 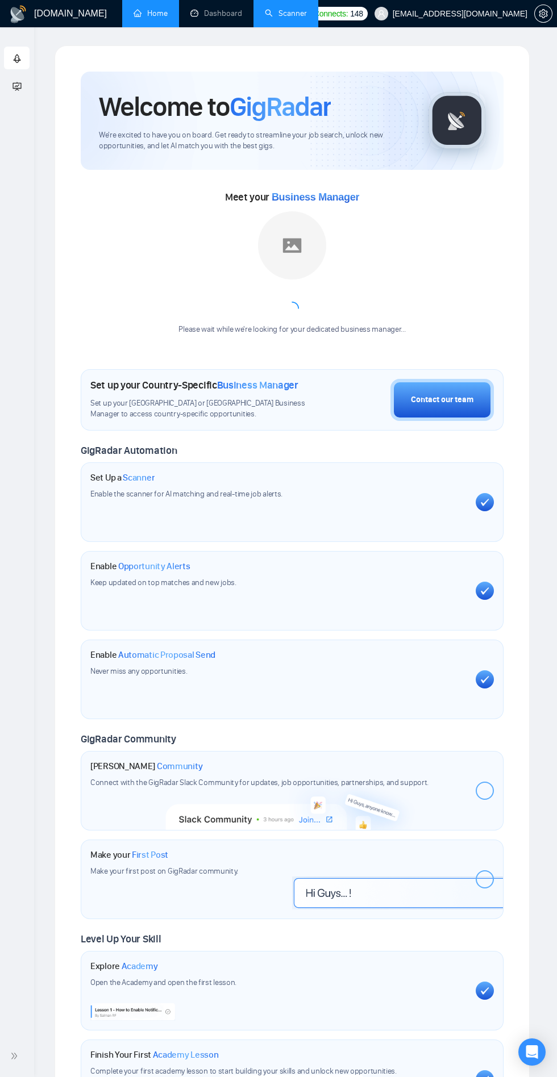 What do you see at coordinates (139, 671) in the screenshot?
I see `span: Never miss any opportunities.` at bounding box center [139, 671].